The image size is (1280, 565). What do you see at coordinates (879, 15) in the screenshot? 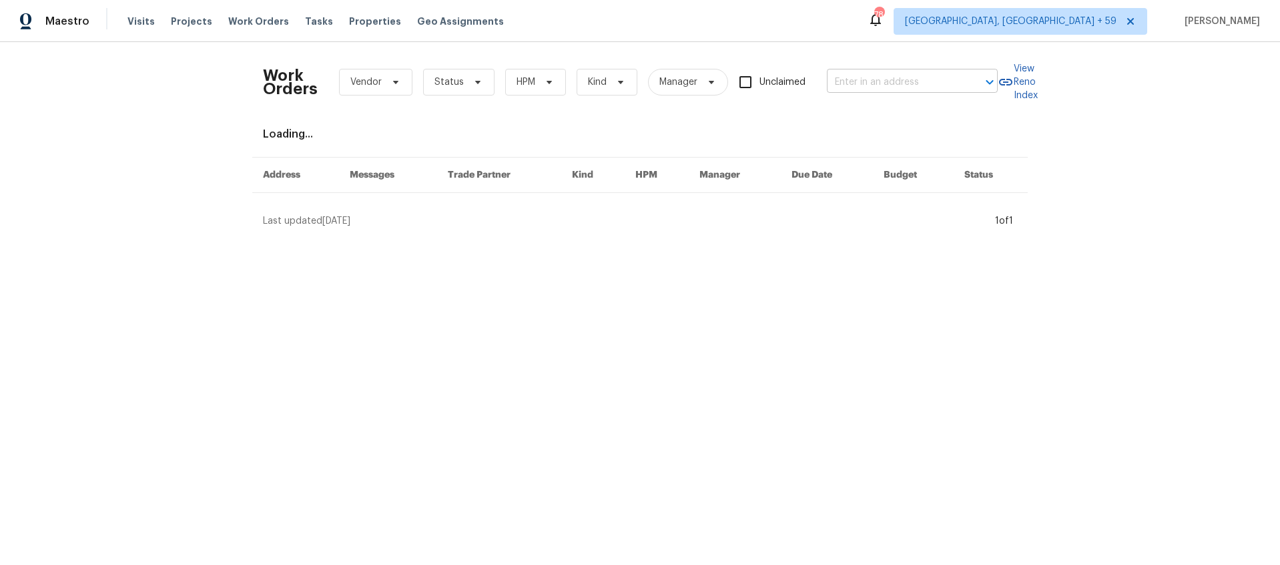
I see `div: 784` at bounding box center [879, 15].